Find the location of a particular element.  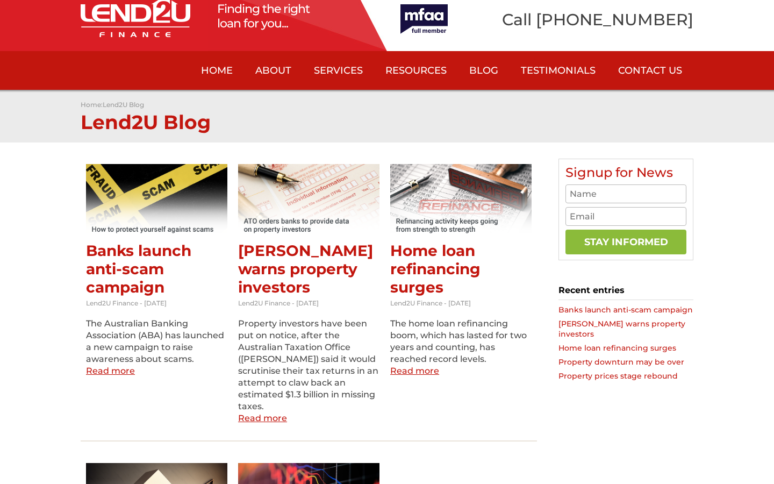

a: Resources is located at coordinates (416, 70).